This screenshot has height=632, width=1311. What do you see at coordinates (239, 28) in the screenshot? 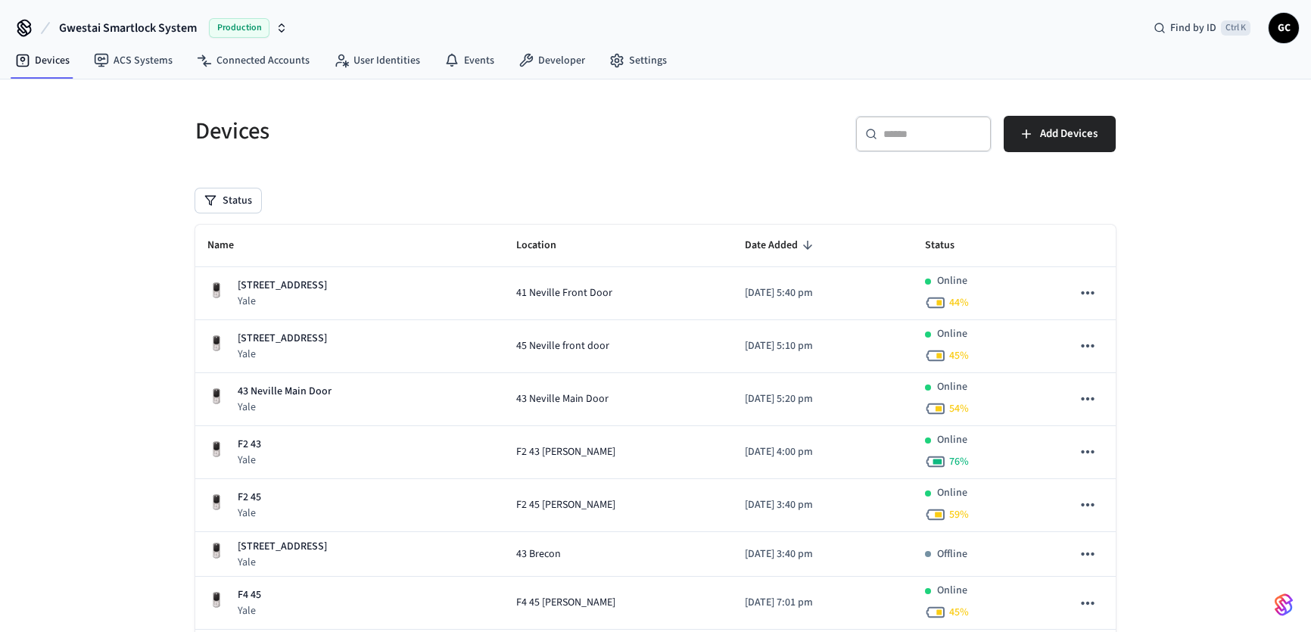
I see `span: Production` at bounding box center [239, 28].